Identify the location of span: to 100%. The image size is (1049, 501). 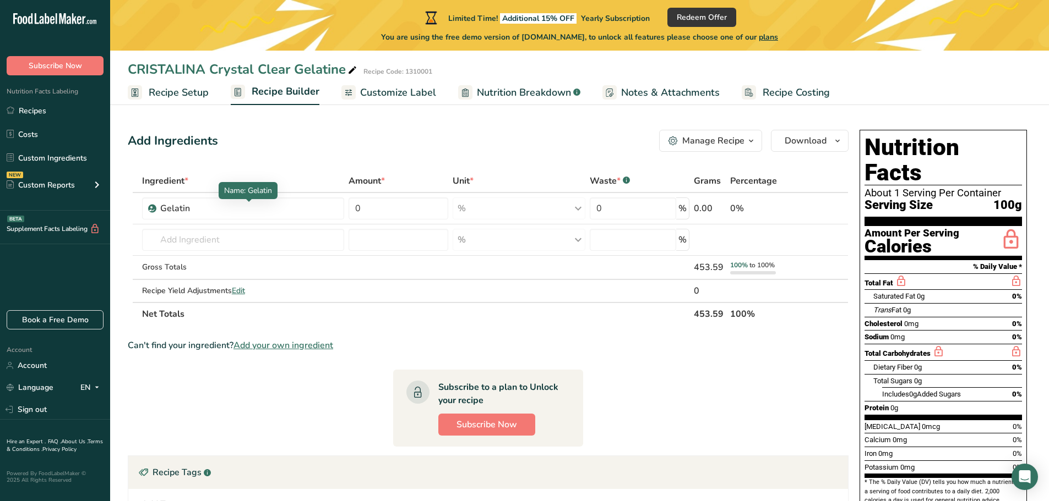
(762, 265).